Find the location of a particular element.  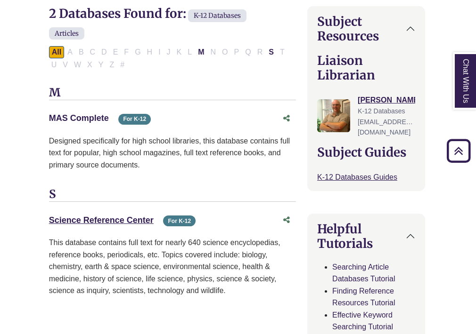

button: Subject Resources is located at coordinates (366, 29).